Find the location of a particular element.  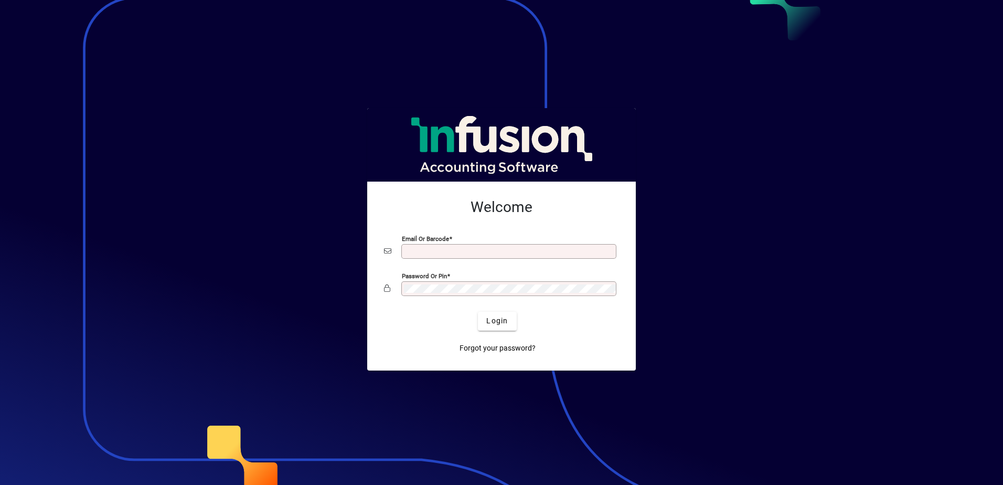

span: Login is located at coordinates (497, 321).